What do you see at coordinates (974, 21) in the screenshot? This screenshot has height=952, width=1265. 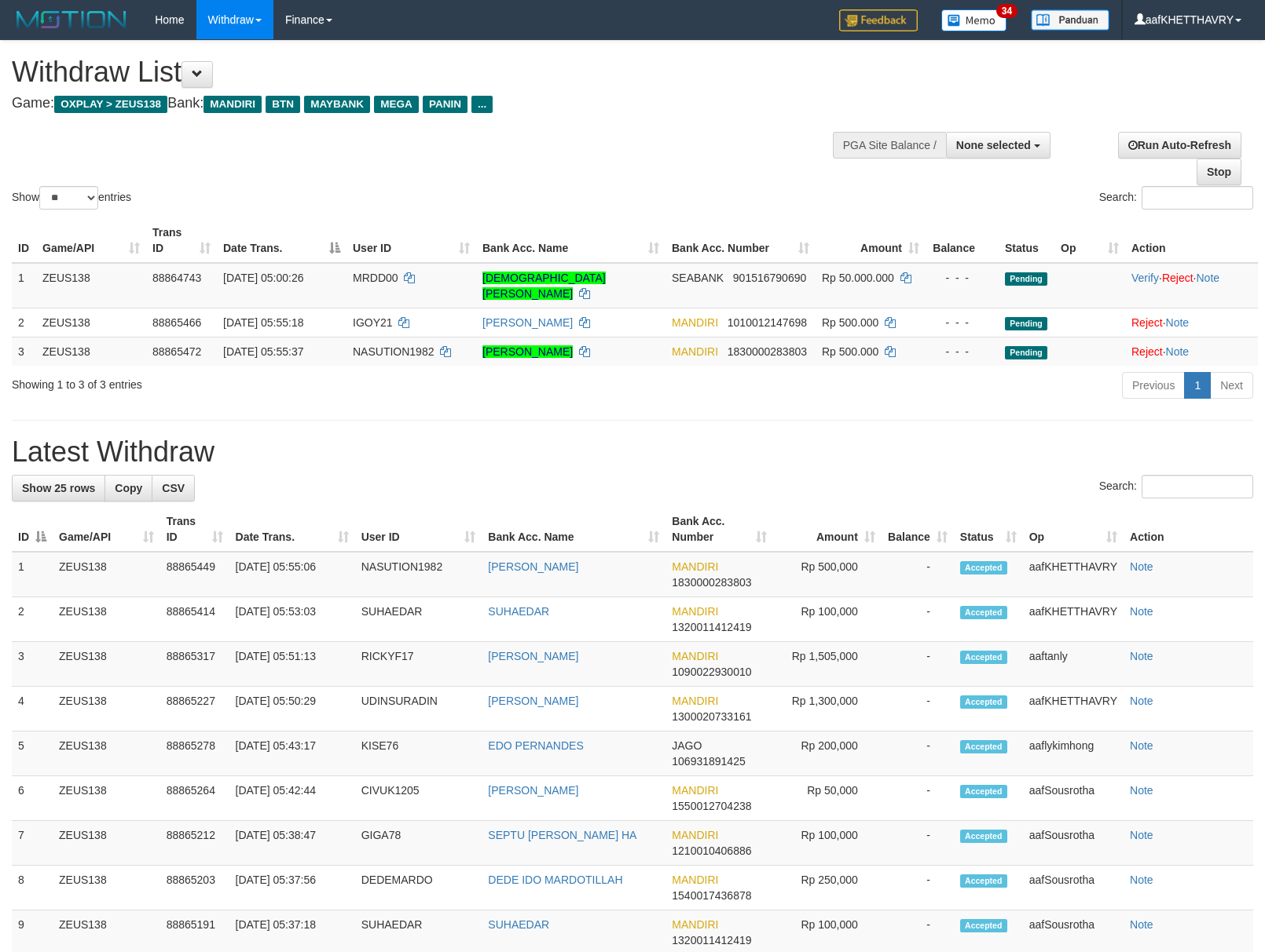 I see `img: Button%20Memo.svg` at bounding box center [974, 21].